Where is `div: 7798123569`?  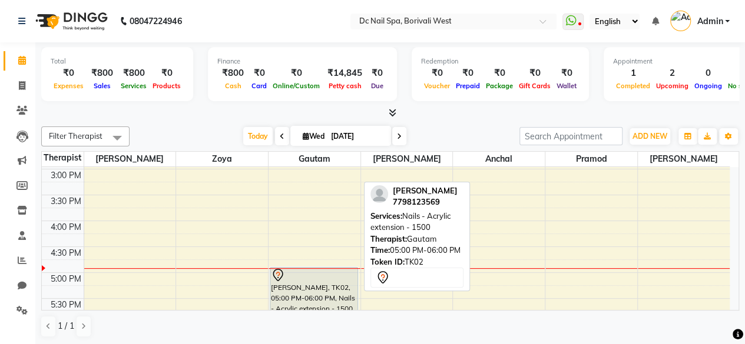
div: 7798123569 is located at coordinates (425, 202).